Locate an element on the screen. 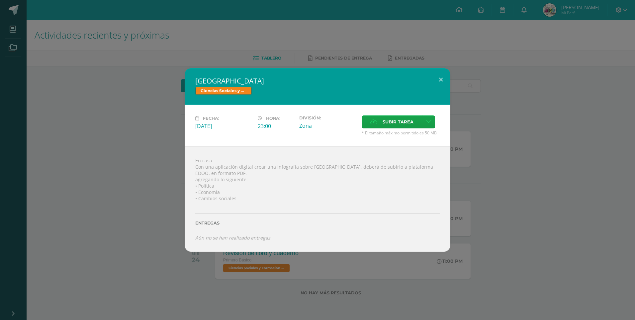 The image size is (635, 320). span: * El tamaño máximo permitido es 50 MB is located at coordinates (401, 133).